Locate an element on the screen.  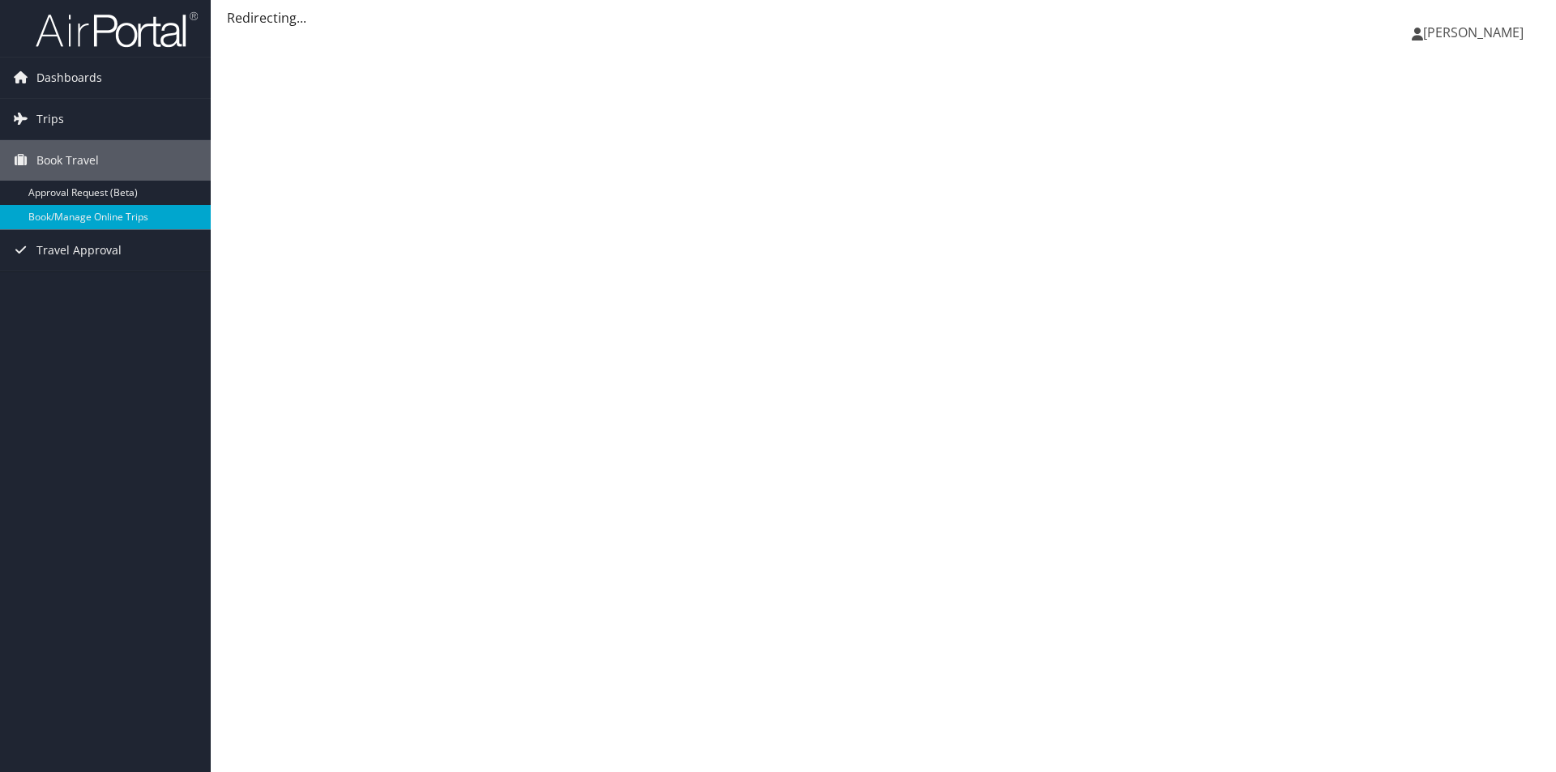
img: airportal-logo.png is located at coordinates (117, 29).